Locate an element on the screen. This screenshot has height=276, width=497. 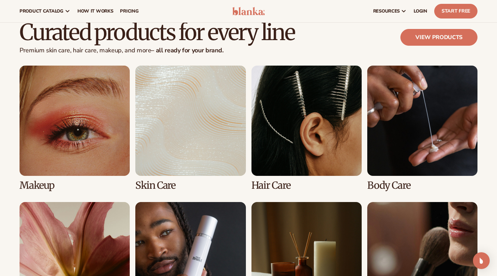
div: 3 / 8 is located at coordinates (306, 128).